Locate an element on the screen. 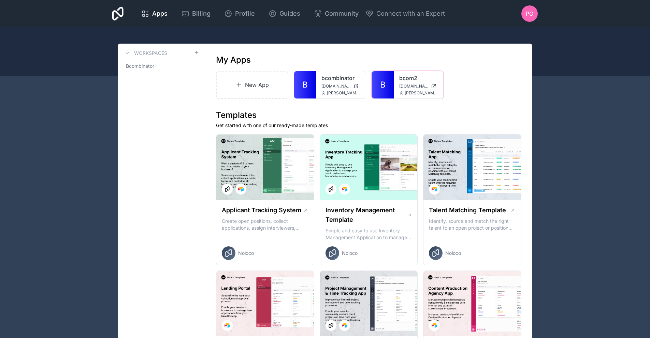 This screenshot has height=338, width=650. a: Apps is located at coordinates (154, 14).